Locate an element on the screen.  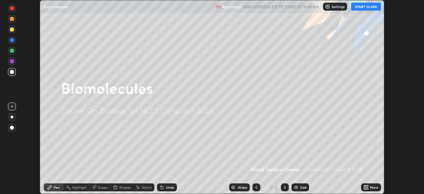
p: Settings is located at coordinates (338, 7).